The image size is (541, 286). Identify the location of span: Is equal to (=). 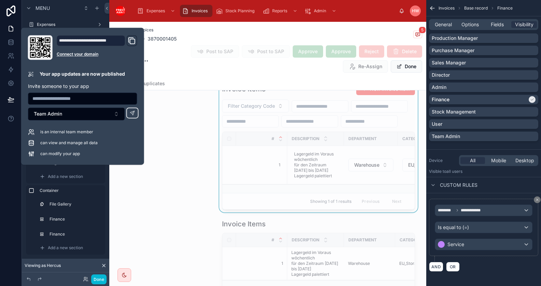
(453, 228).